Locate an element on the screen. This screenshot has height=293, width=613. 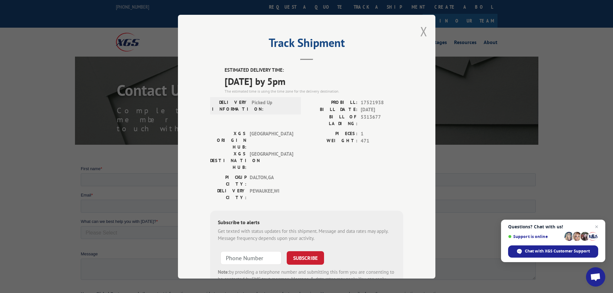
label: XGS ORIGIN HUB: is located at coordinates (228, 140).